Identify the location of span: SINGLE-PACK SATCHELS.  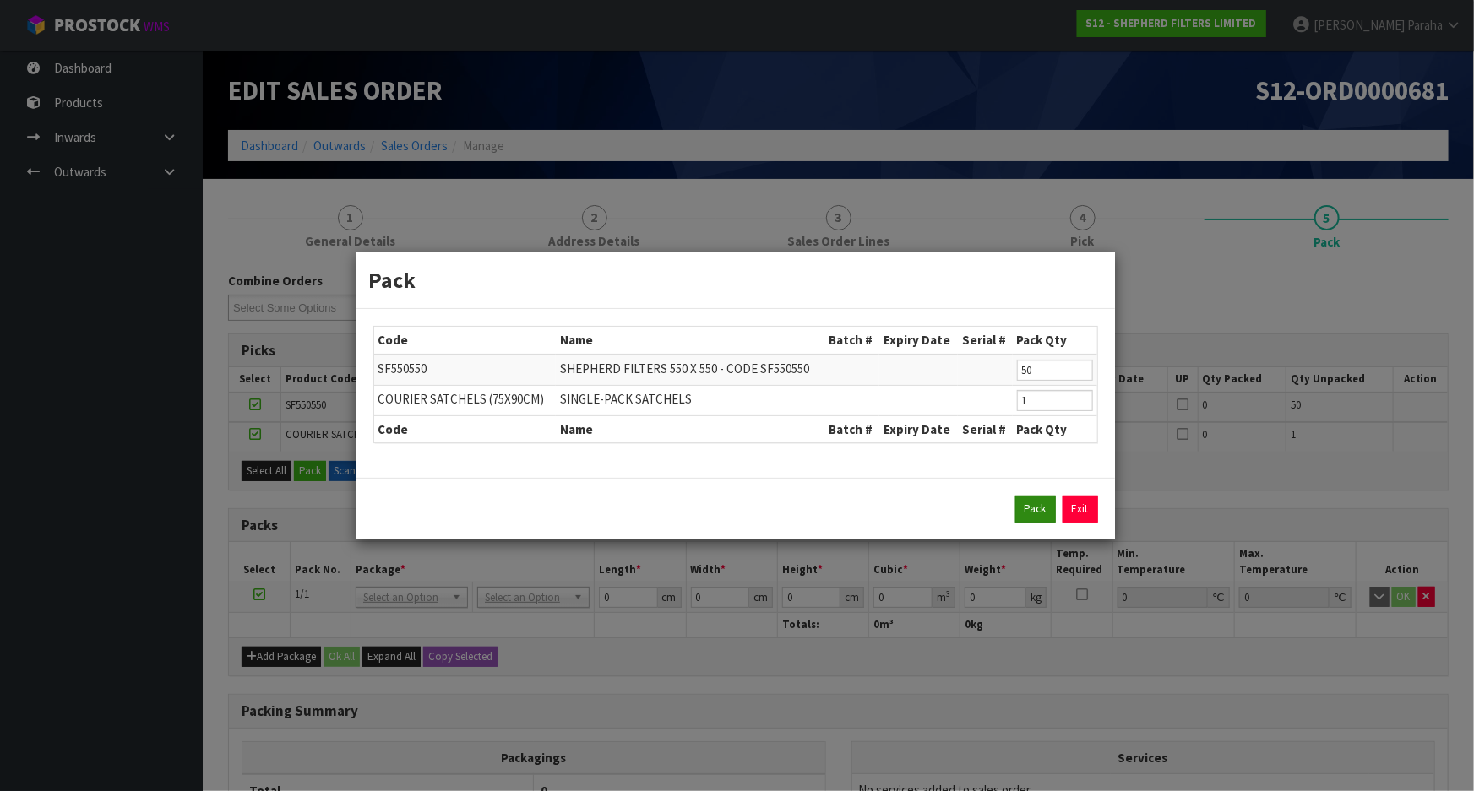
(626, 399).